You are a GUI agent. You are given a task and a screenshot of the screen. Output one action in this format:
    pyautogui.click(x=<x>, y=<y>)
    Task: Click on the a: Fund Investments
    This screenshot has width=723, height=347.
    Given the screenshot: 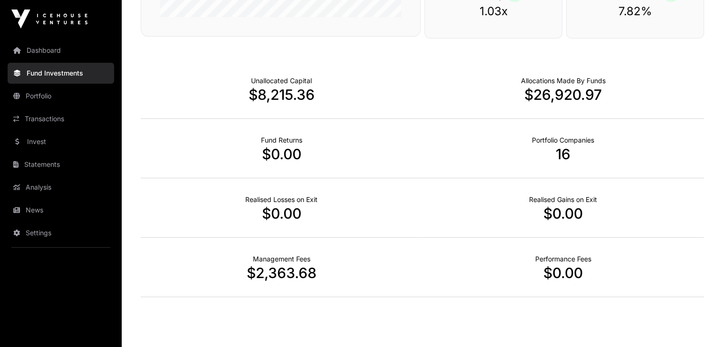 What is the action you would take?
    pyautogui.click(x=61, y=73)
    